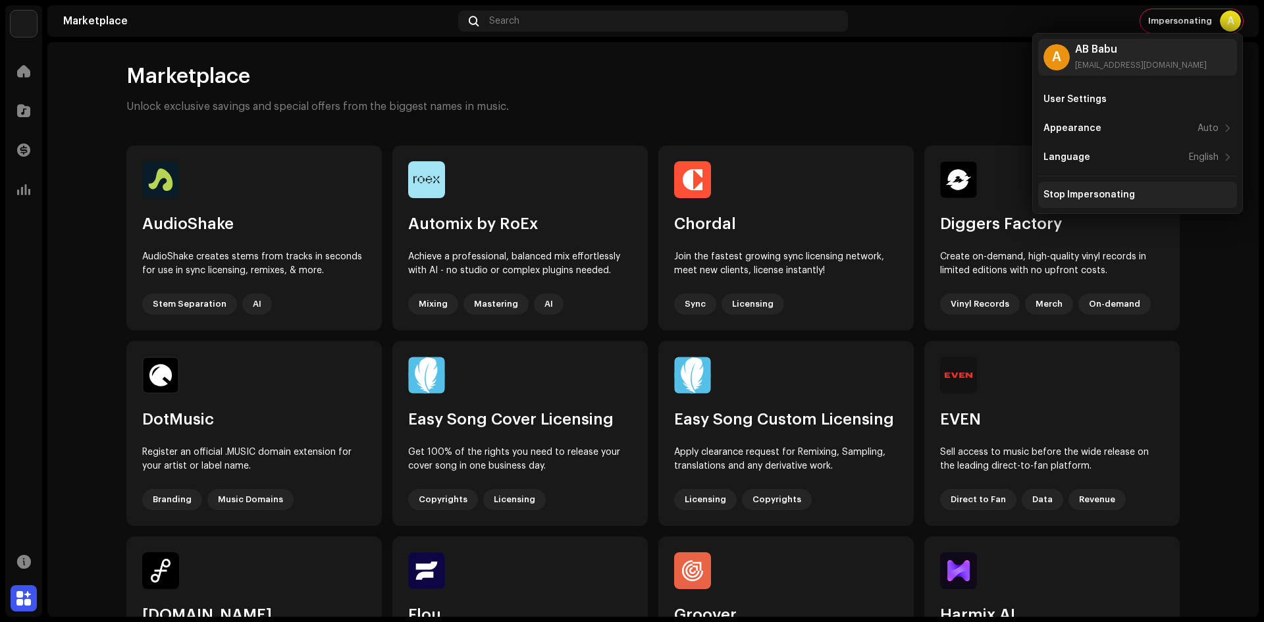  Describe the element at coordinates (959, 375) in the screenshot. I see `img: 60ceb9ec-a8b3-4a3c-9260-8138a3b22953` at that location.